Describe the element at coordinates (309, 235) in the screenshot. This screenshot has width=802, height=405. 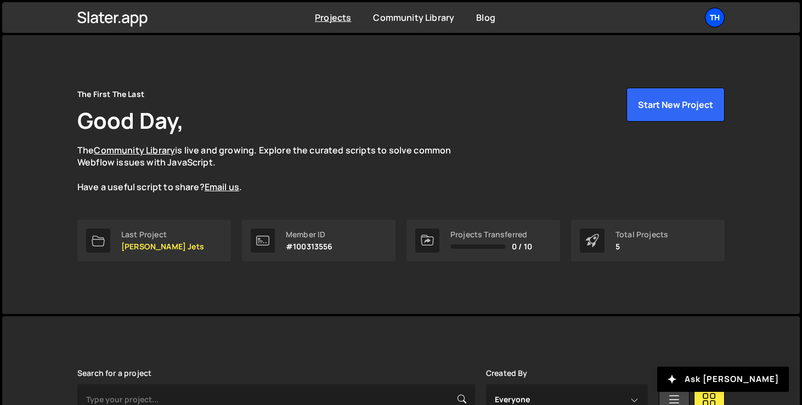
I see `div: Member ID` at that location.